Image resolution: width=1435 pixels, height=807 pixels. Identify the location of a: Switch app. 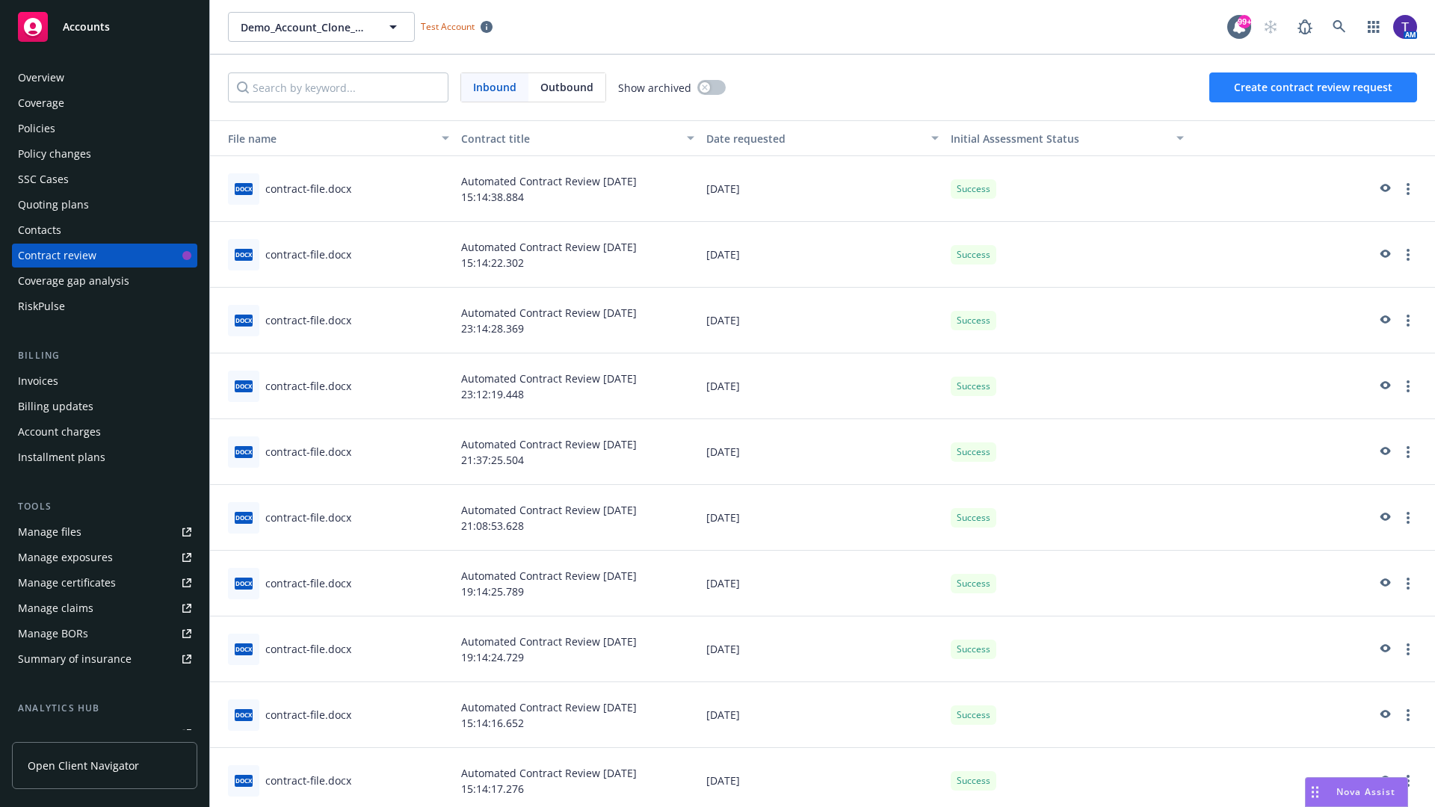
(1374, 27).